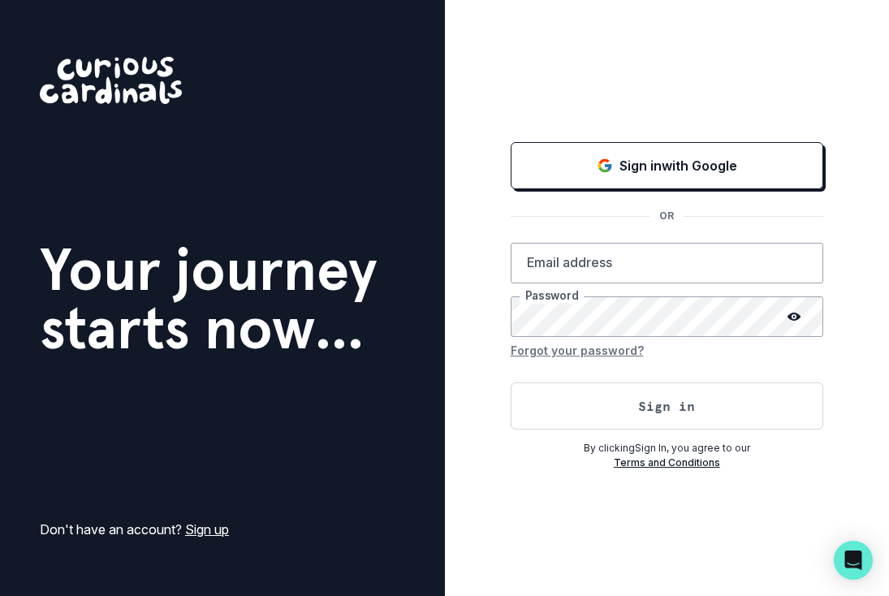  What do you see at coordinates (209, 299) in the screenshot?
I see `h1: Your journey starts now...` at bounding box center [209, 299].